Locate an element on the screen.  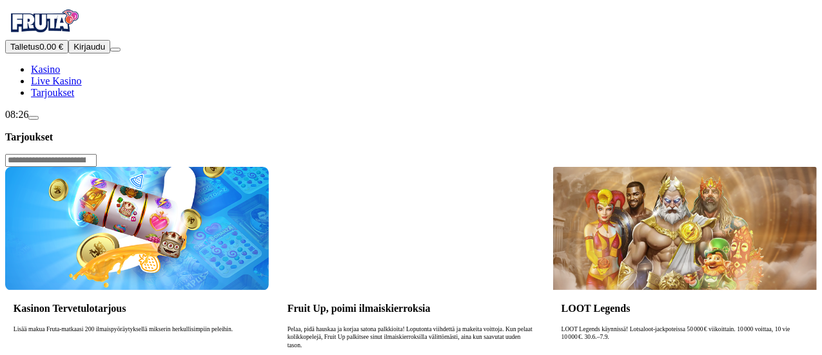
img: Fruit Up, poimi ilmaiskierroksia is located at coordinates (411, 228).